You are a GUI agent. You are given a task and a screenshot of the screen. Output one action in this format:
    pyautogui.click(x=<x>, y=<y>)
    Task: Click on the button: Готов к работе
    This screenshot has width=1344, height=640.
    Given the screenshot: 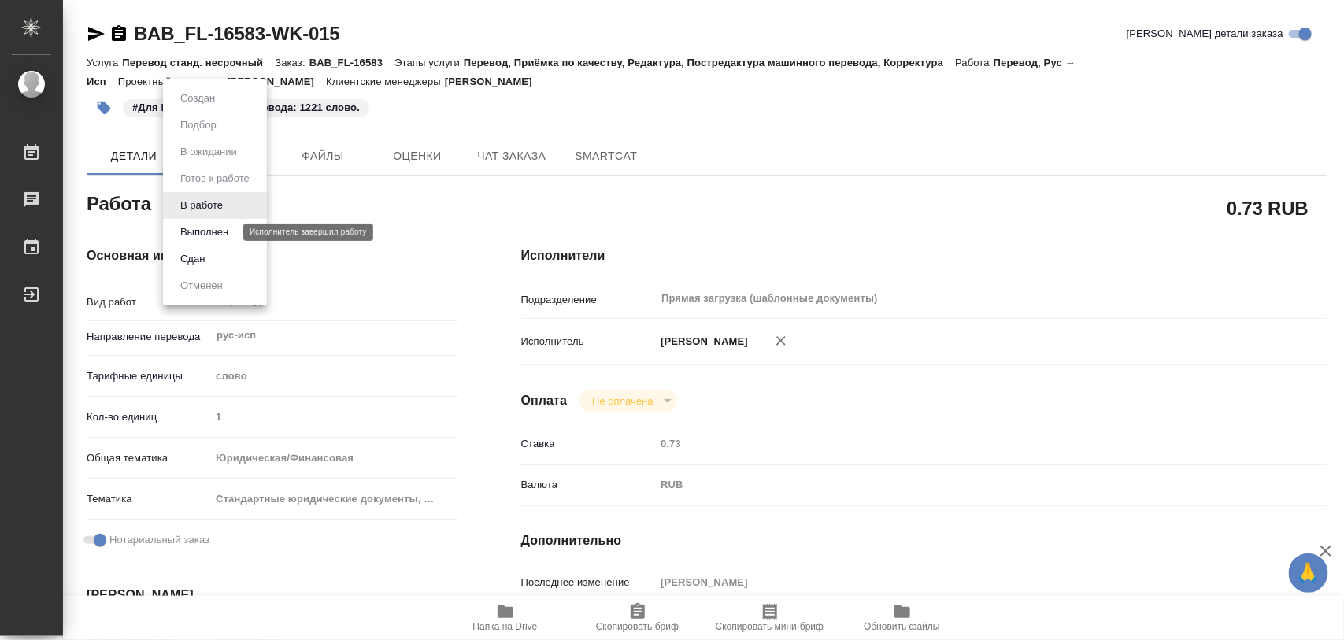 What is the action you would take?
    pyautogui.click(x=215, y=179)
    